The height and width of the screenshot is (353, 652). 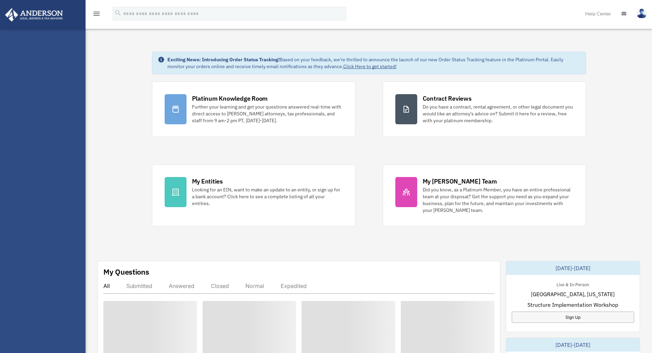 I want to click on div: My Entities, so click(x=207, y=181).